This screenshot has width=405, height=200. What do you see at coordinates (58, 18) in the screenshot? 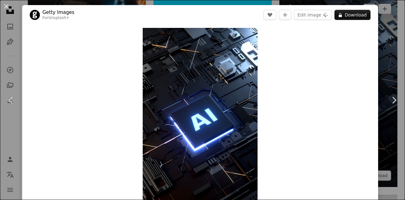
I see `div: For` at bounding box center [58, 18].